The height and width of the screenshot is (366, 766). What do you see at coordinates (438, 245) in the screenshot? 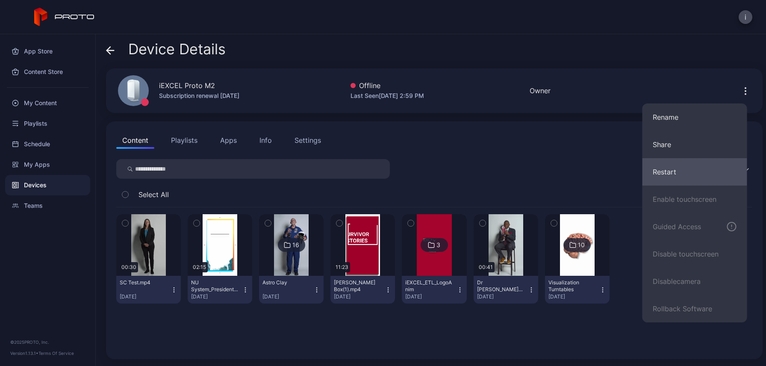
I see `div: 3` at bounding box center [438, 245].